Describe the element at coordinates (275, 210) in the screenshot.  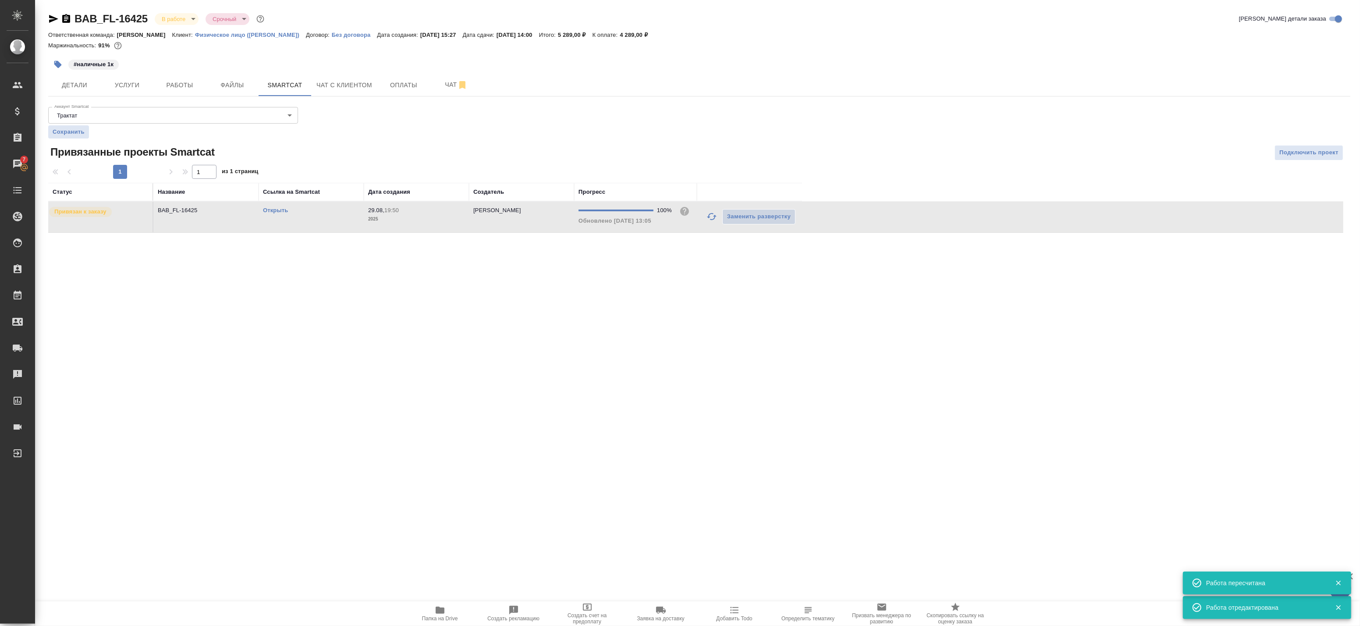
I see `a: Открыть` at that location.